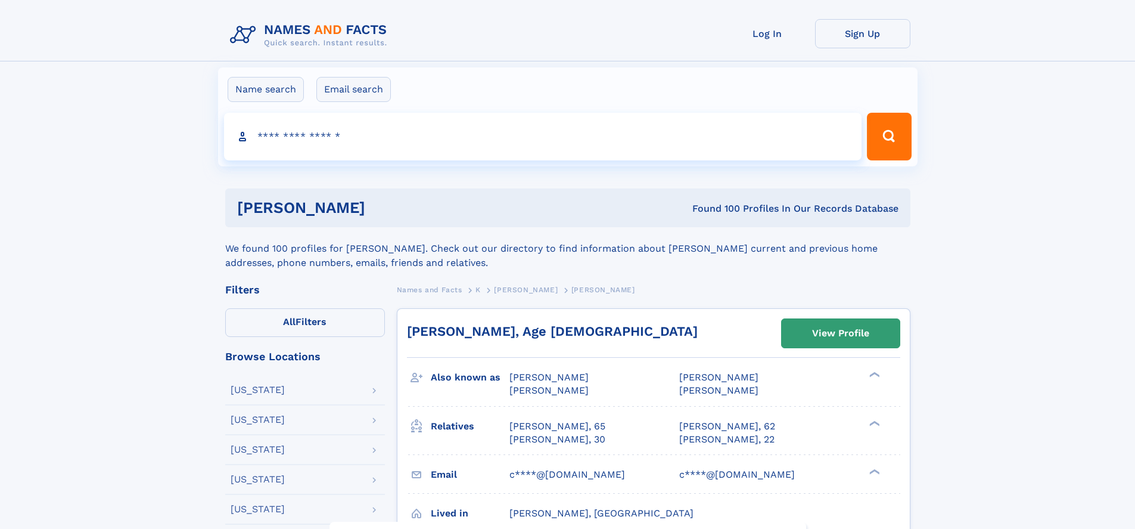 This screenshot has width=1135, height=529. Describe the element at coordinates (841, 333) in the screenshot. I see `a: View Profile` at that location.